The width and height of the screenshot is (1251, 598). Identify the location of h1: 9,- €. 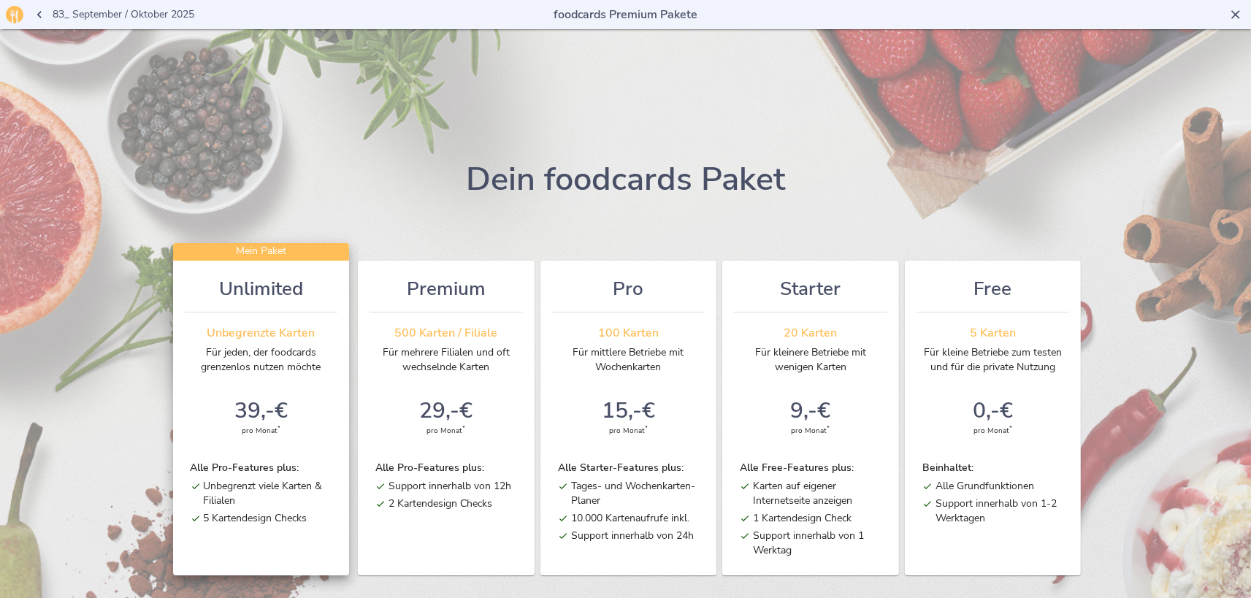
(810, 410).